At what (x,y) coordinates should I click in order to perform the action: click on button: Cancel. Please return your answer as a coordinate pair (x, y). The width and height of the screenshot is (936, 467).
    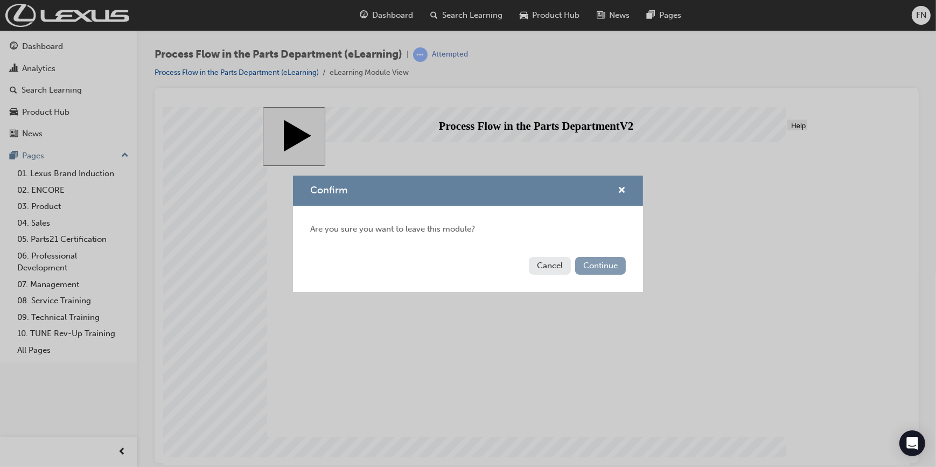
    Looking at the image, I should click on (550, 266).